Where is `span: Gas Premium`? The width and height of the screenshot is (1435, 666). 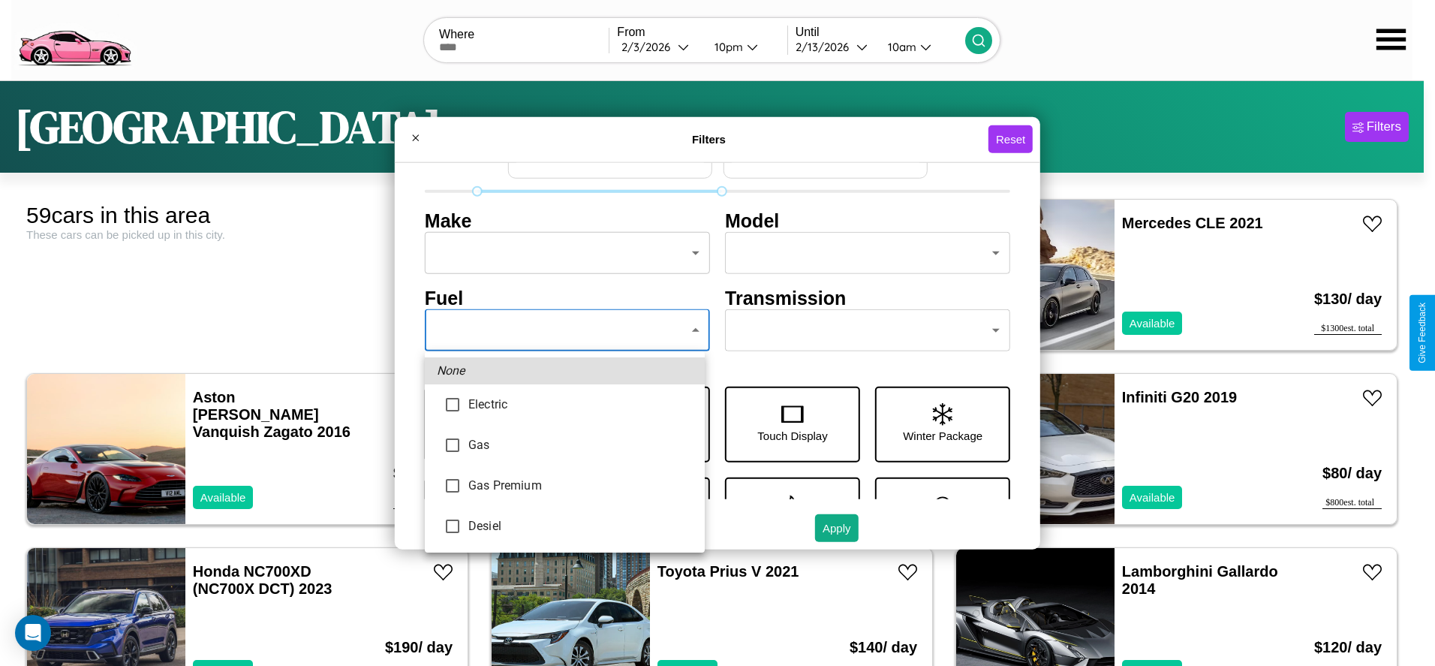 span: Gas Premium is located at coordinates (580, 485).